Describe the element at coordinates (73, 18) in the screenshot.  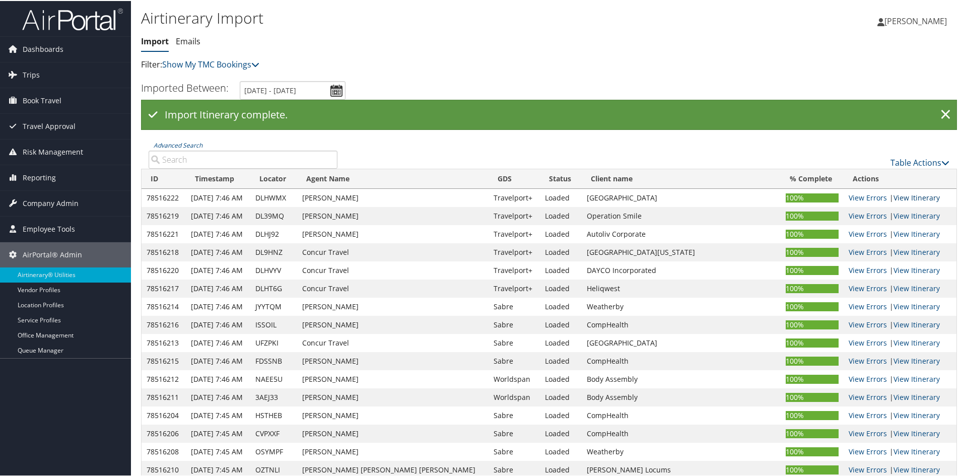
I see `img: airportal-logo.png` at that location.